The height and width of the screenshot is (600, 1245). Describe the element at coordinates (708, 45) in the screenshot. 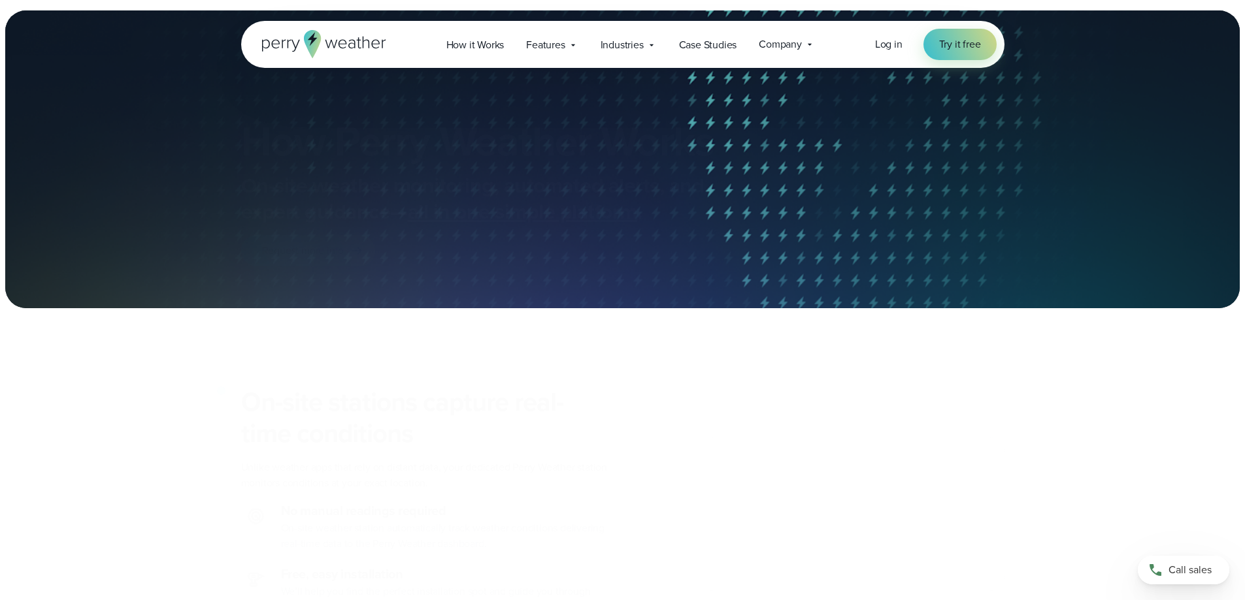

I see `span: Case Studies` at that location.